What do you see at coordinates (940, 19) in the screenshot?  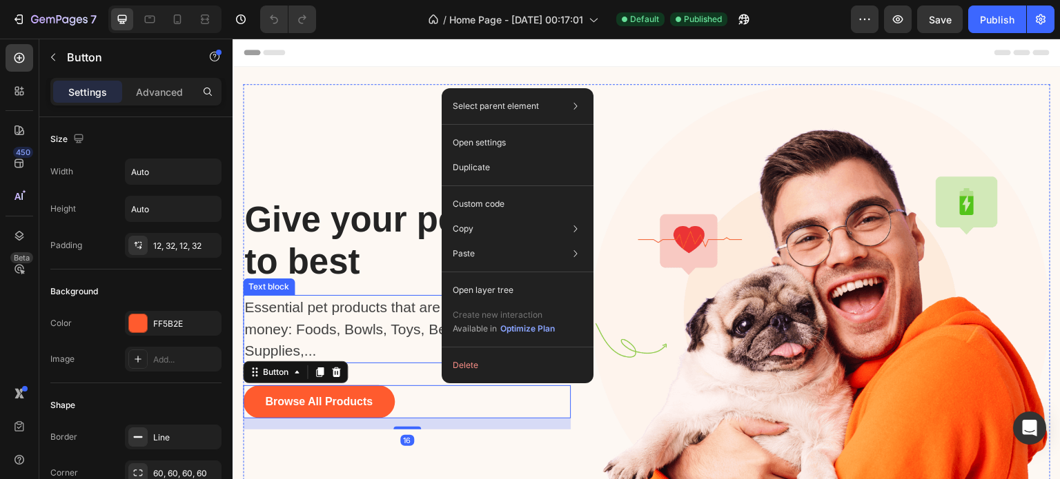 I see `span: Save` at bounding box center [940, 19].